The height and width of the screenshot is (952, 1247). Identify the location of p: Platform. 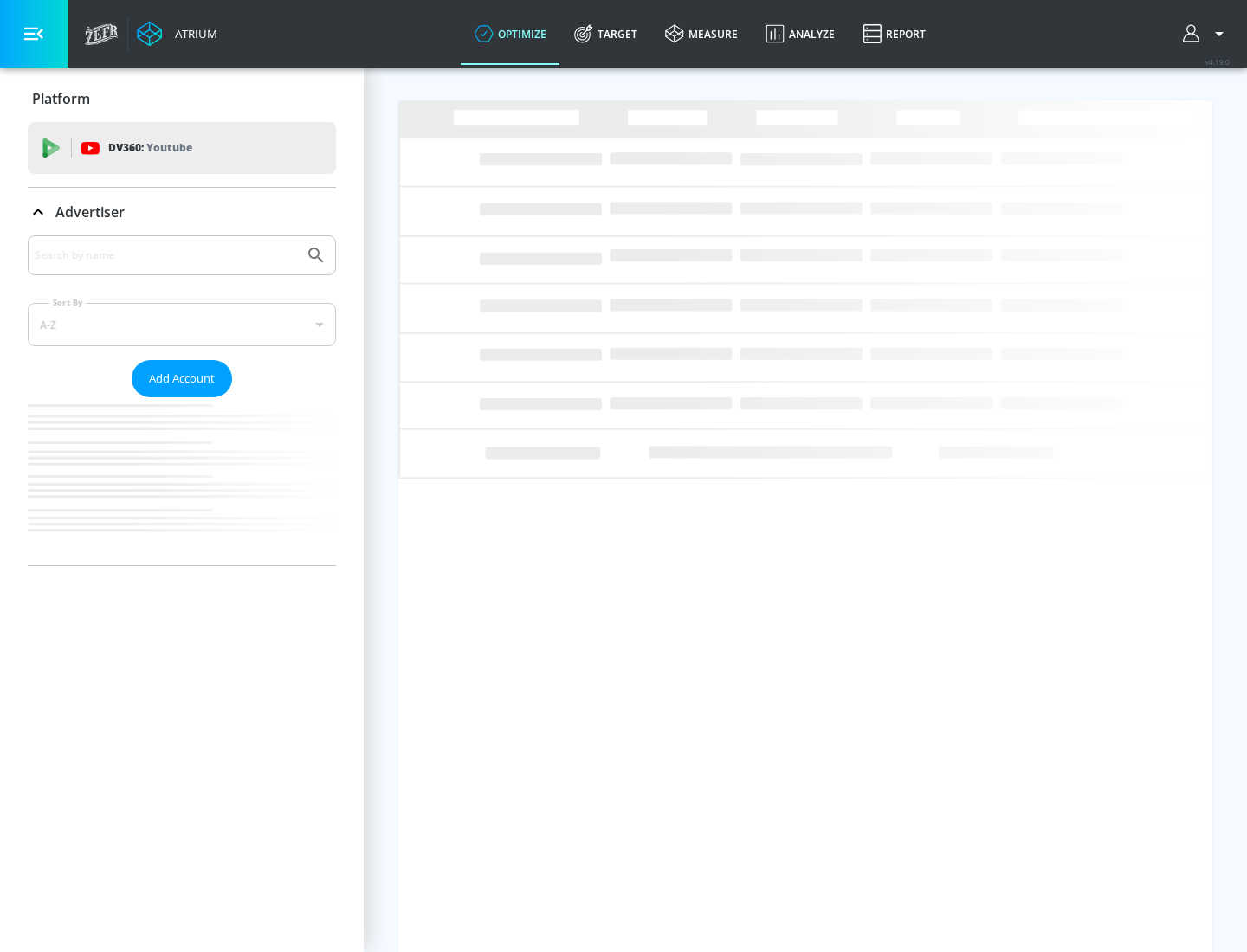
(61, 99).